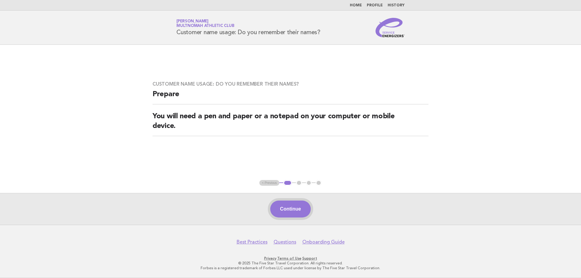 This screenshot has height=278, width=581. What do you see at coordinates (390, 28) in the screenshot?
I see `img: Service Energizers` at bounding box center [390, 28].